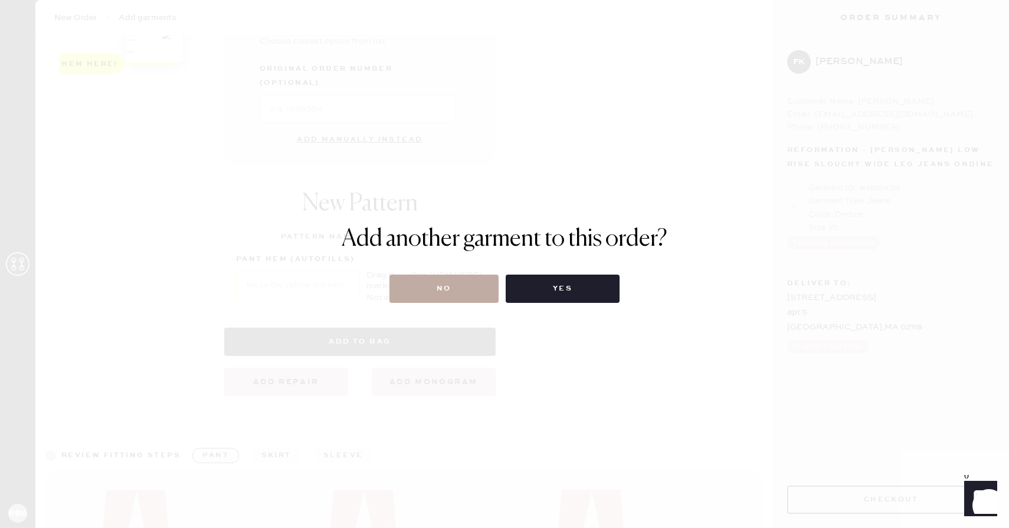 This screenshot has height=528, width=1009. What do you see at coordinates (504, 239) in the screenshot?
I see `h1: Add another garment to this order?` at bounding box center [504, 239].